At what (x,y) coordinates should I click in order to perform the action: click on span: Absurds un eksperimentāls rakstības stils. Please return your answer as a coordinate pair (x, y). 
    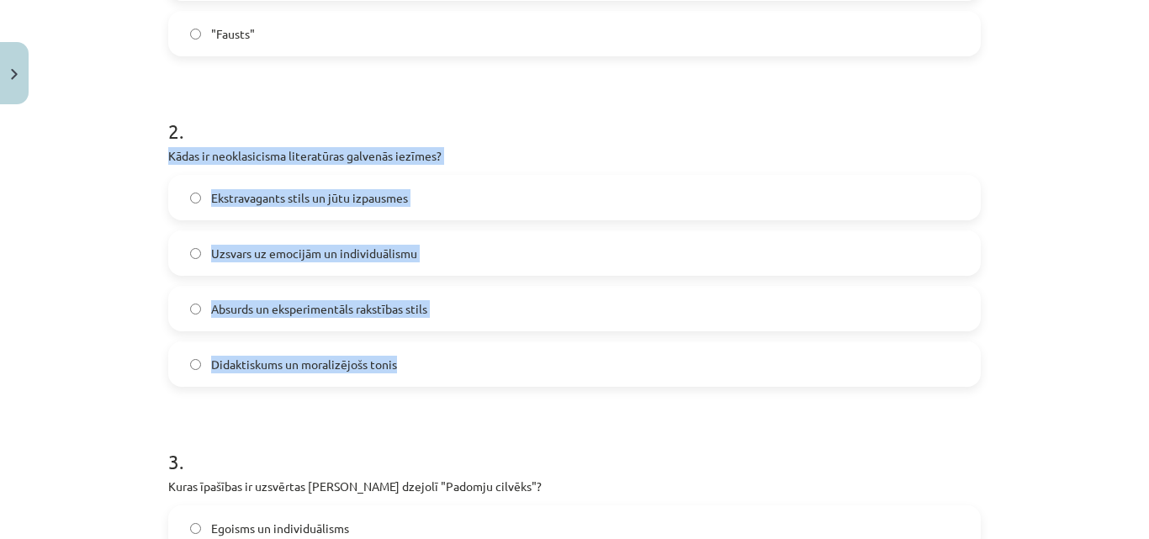
    Looking at the image, I should click on (319, 309).